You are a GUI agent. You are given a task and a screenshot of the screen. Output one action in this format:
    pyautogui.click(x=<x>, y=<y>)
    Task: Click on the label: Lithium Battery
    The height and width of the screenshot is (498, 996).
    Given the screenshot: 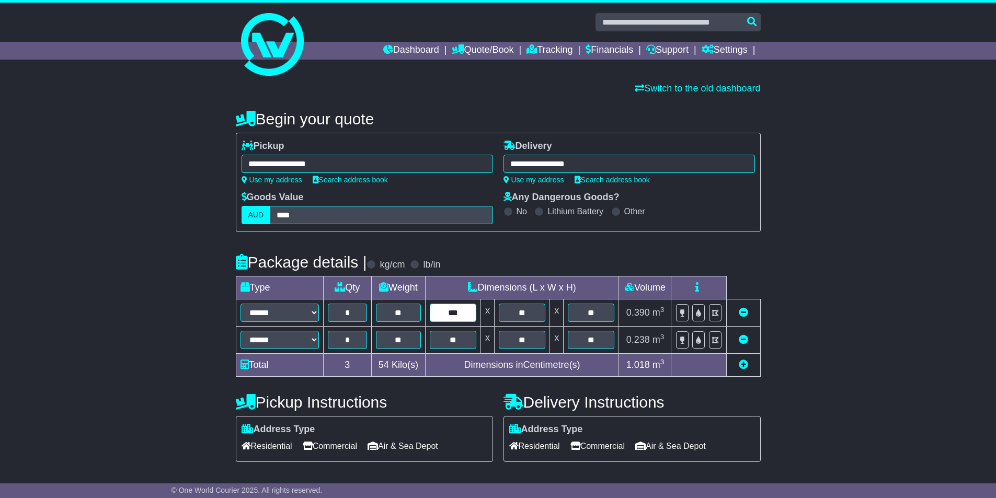 What is the action you would take?
    pyautogui.click(x=575, y=211)
    